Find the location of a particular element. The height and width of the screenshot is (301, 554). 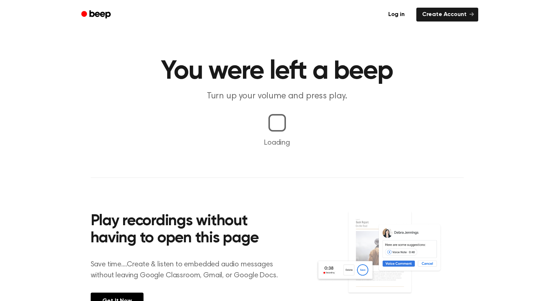

p: Save time....Create & listen to embedded audio messages without leaving Google Classroom, Gmail, ... is located at coordinates (189, 270).